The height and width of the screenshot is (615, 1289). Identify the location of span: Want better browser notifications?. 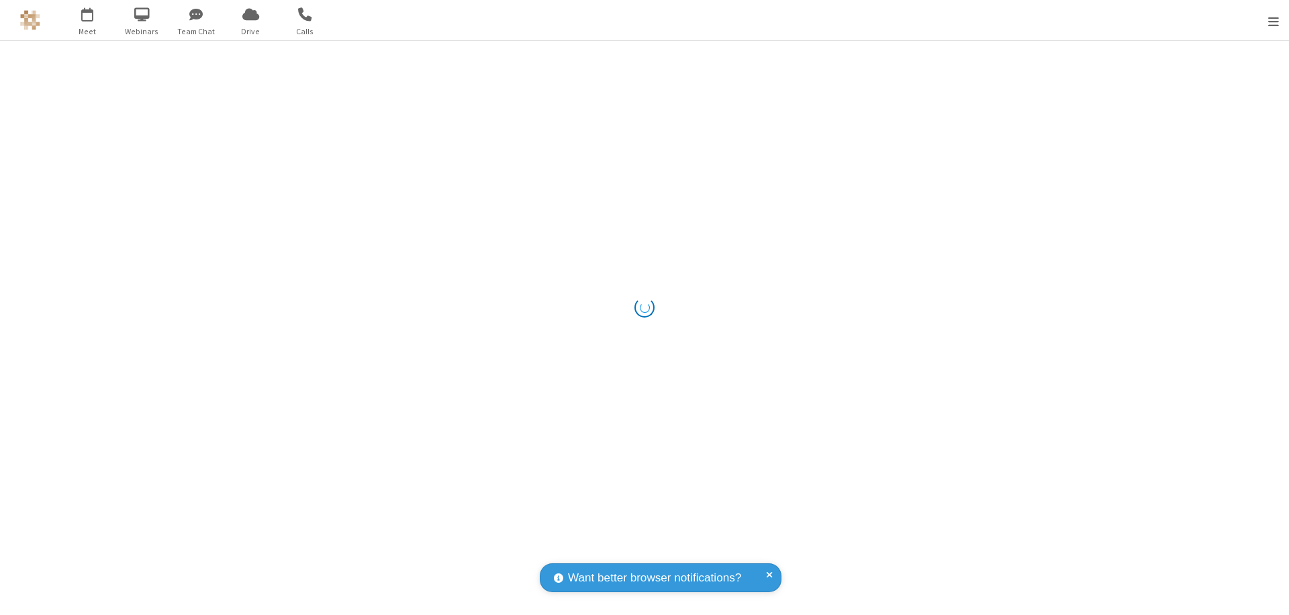
(654, 578).